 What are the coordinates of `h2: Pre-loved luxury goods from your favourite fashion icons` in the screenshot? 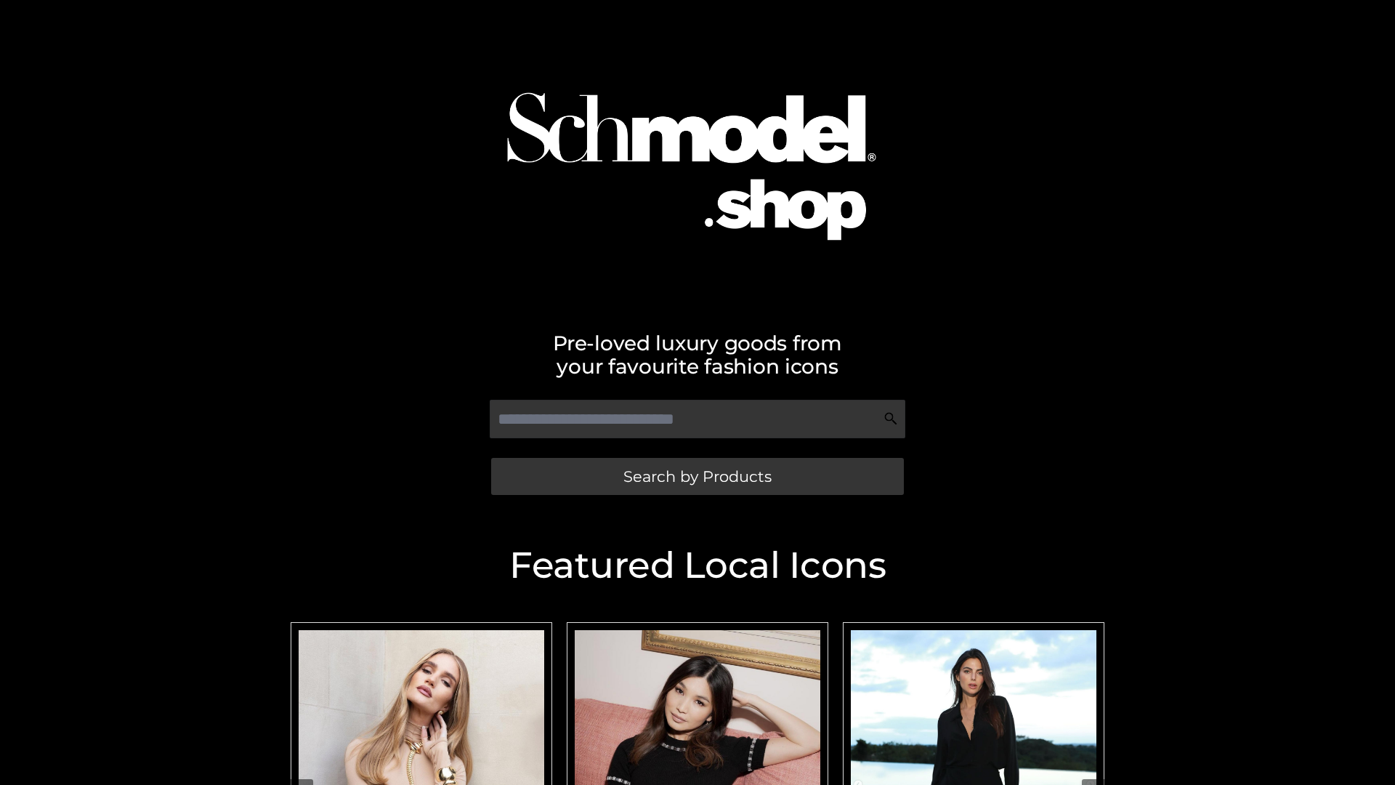 It's located at (698, 355).